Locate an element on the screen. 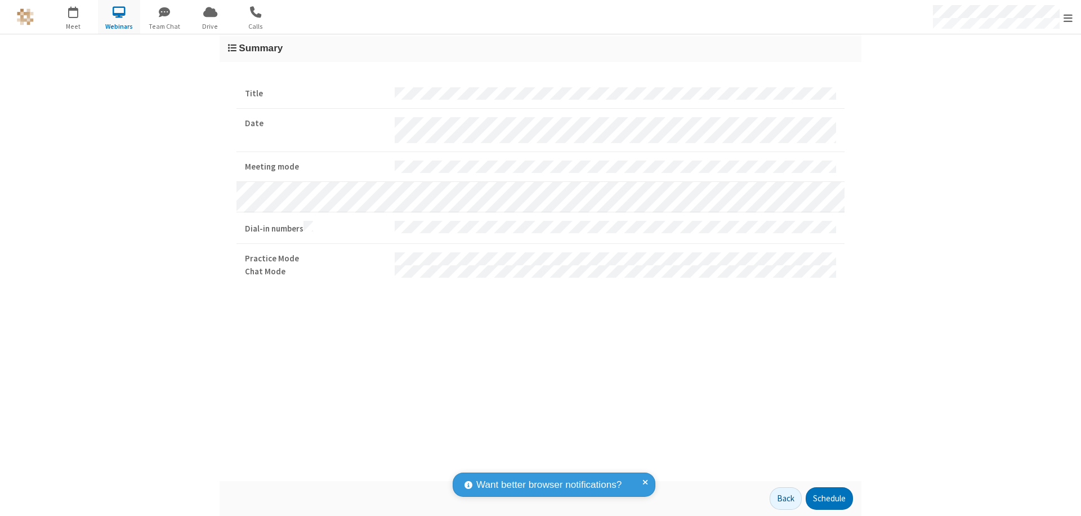  button: Schedule is located at coordinates (829, 498).